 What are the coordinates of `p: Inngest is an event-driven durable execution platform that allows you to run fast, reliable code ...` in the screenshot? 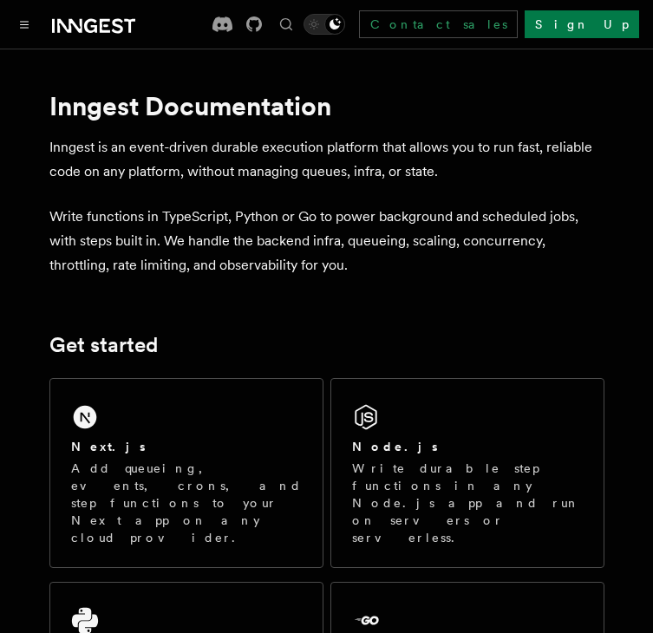 It's located at (327, 159).